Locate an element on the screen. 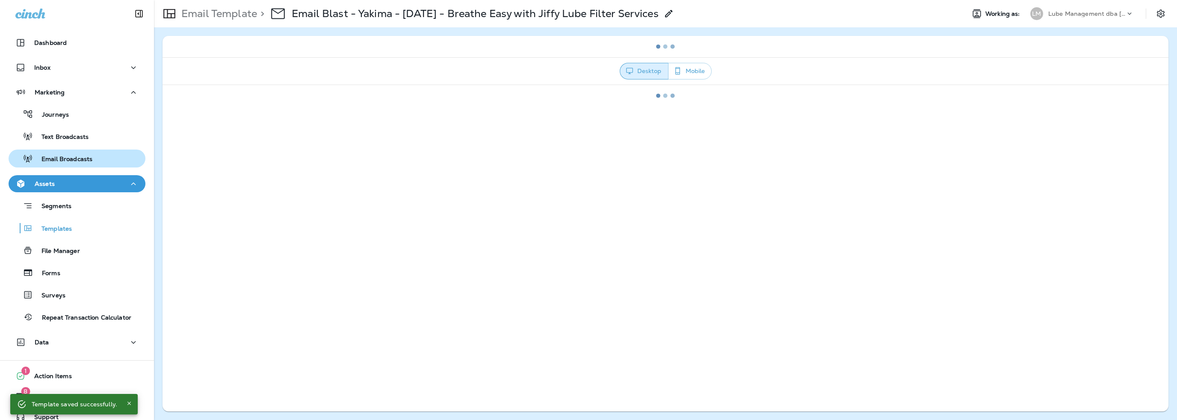 The image size is (1177, 420). p: Repeat Transaction Calculator is located at coordinates (82, 318).